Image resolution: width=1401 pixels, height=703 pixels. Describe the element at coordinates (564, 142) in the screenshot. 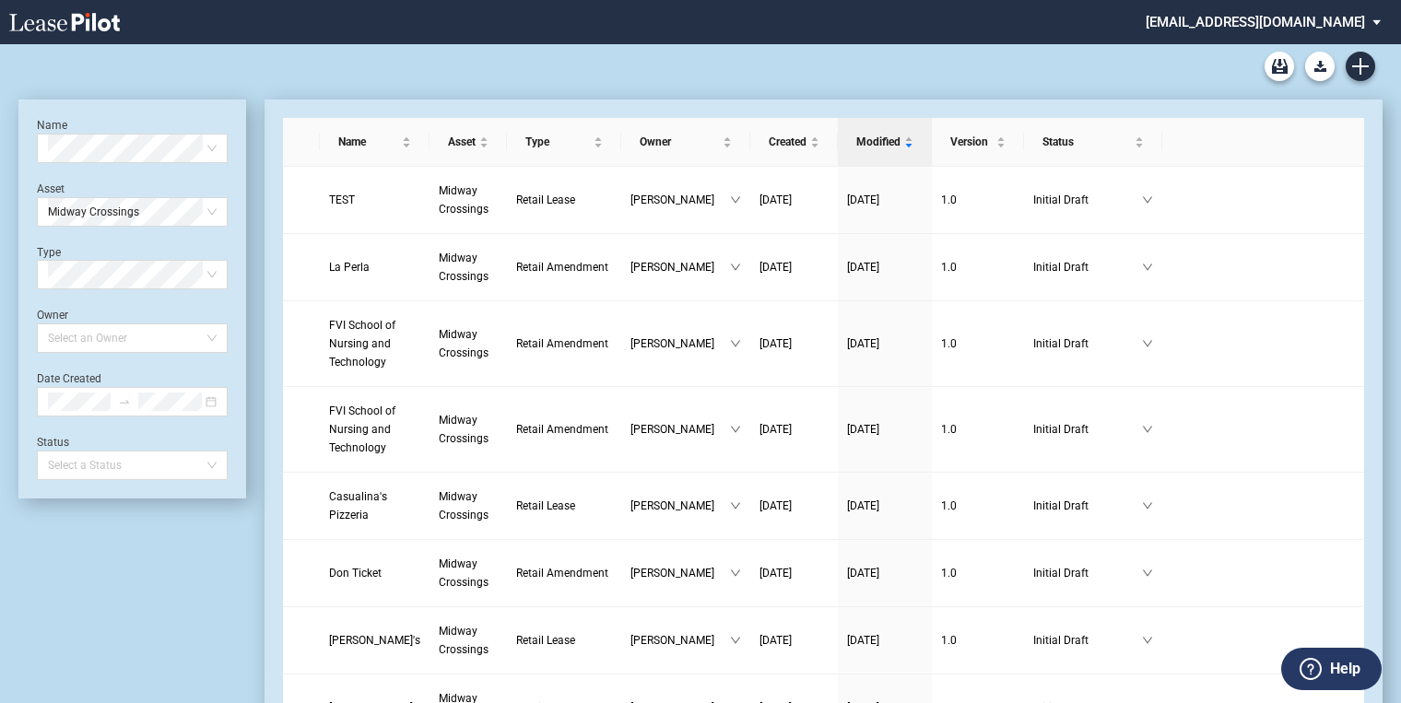

I see `th: Type` at that location.